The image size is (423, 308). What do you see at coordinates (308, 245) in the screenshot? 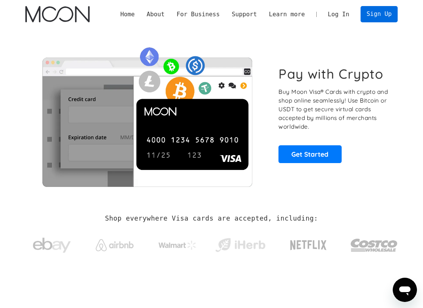
I see `img: Netflix` at bounding box center [308, 245].